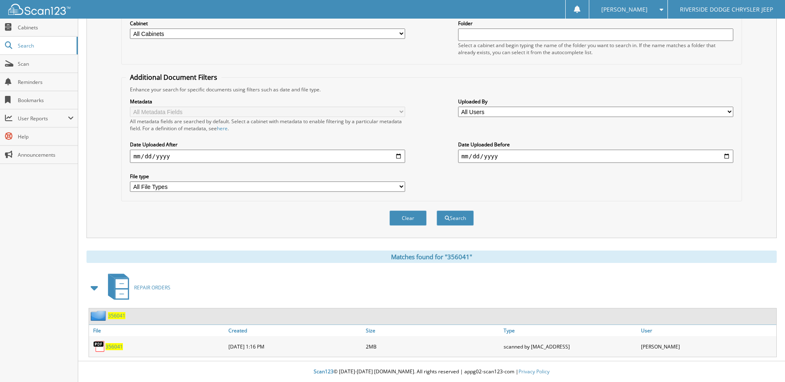 The width and height of the screenshot is (785, 382). Describe the element at coordinates (46, 27) in the screenshot. I see `span: Cabinets` at that location.